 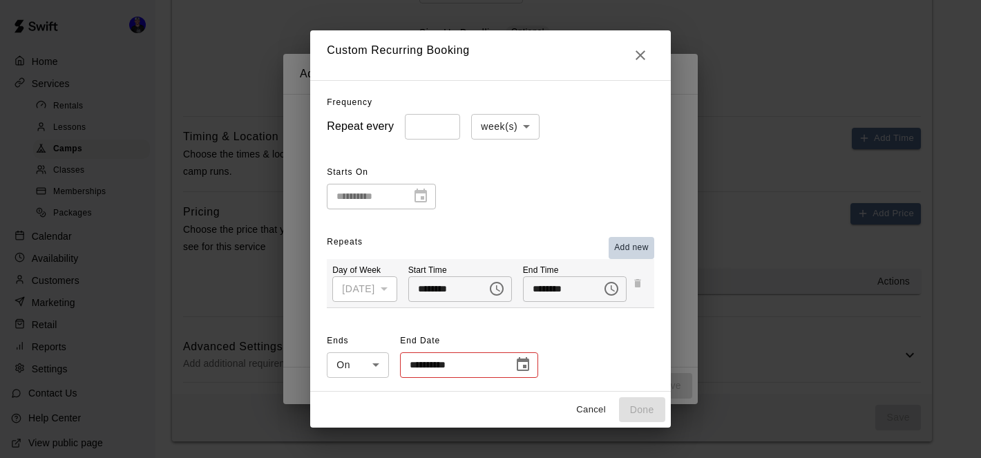 I want to click on p: Day of Week, so click(x=364, y=270).